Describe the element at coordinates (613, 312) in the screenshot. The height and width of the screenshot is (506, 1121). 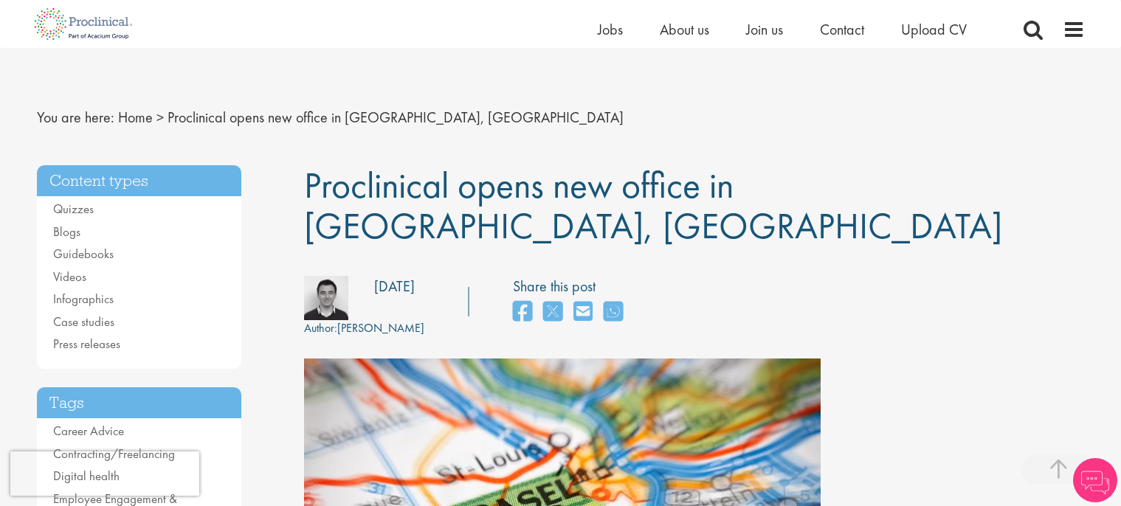
I see `a: share on whats app` at that location.